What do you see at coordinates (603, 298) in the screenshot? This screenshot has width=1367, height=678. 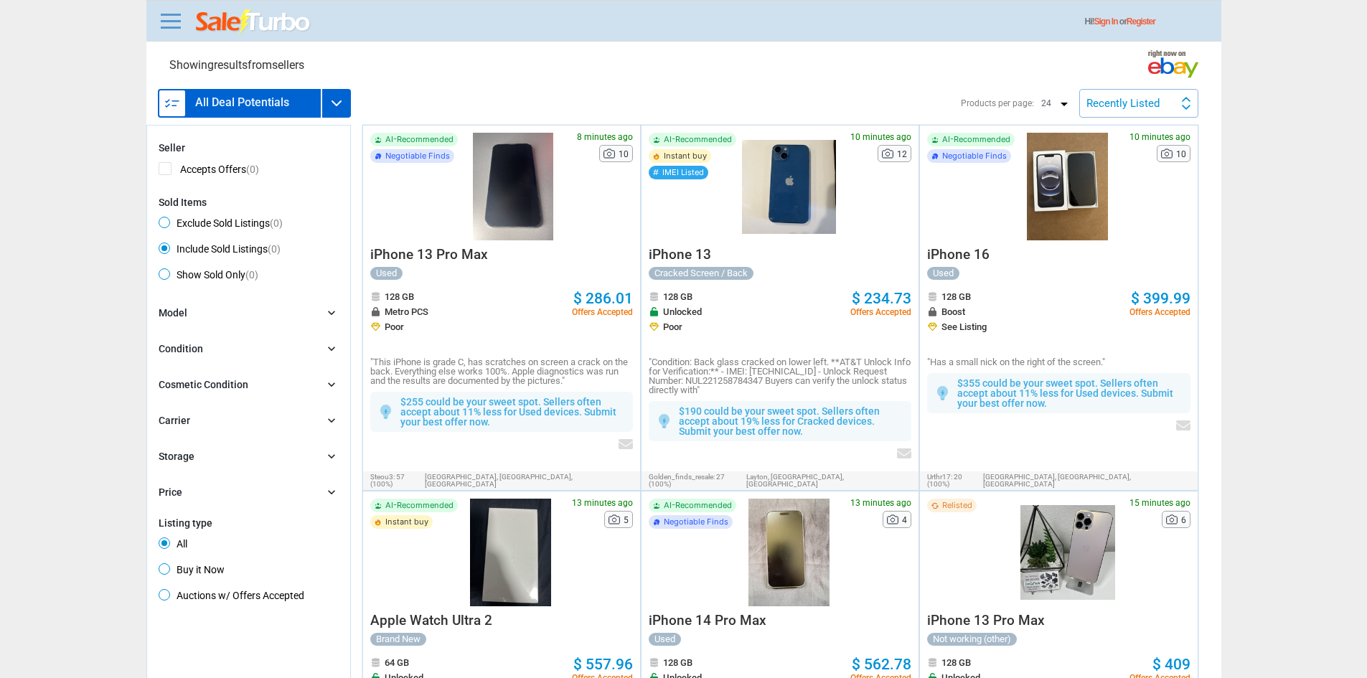 I see `a: $ 286.01` at bounding box center [603, 298].